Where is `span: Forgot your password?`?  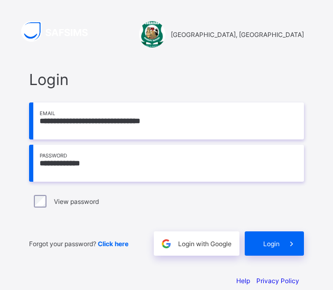 span: Forgot your password? is located at coordinates (79, 244).